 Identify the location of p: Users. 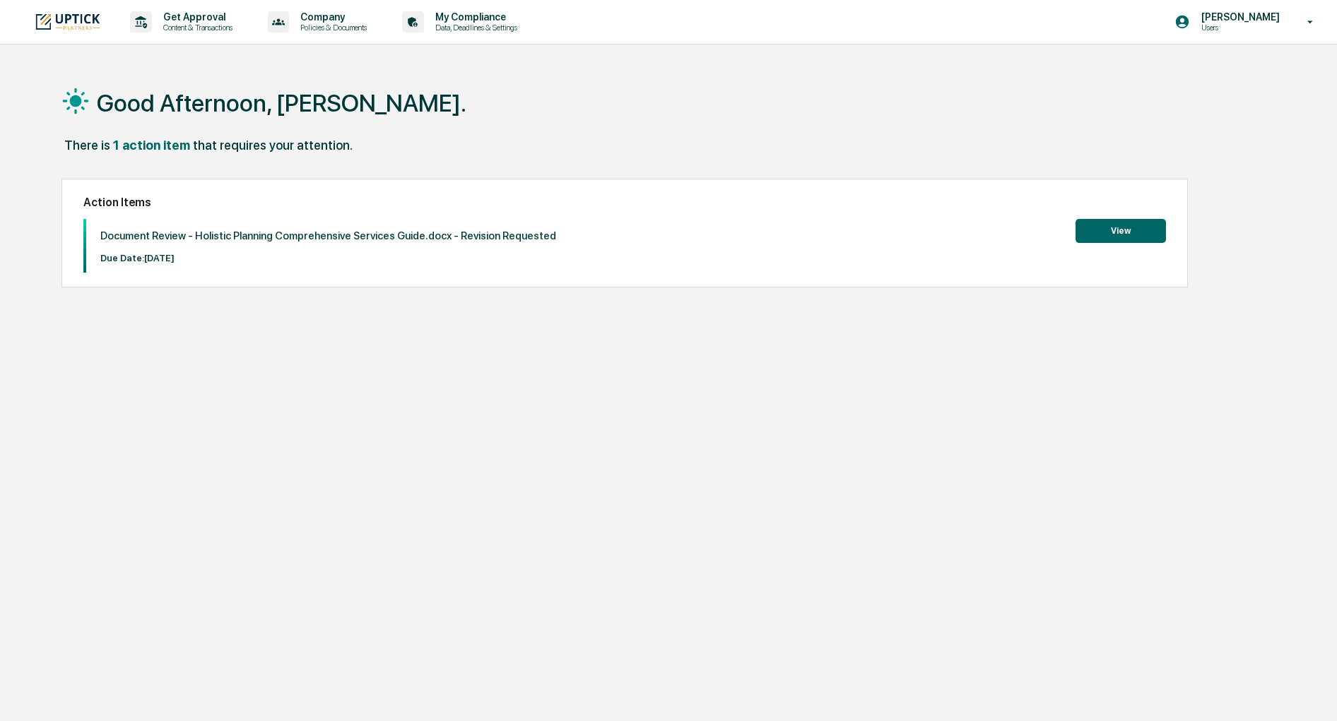
(1238, 28).